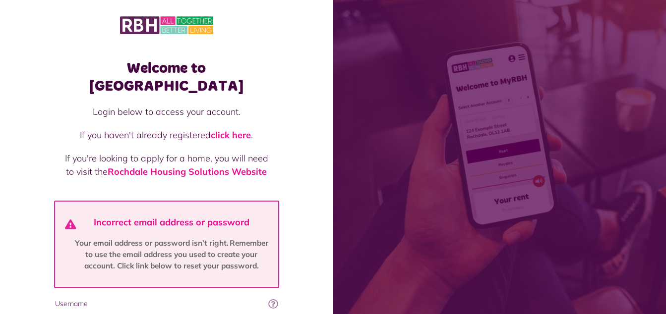  What do you see at coordinates (167, 304) in the screenshot?
I see `label: Username` at bounding box center [167, 304].